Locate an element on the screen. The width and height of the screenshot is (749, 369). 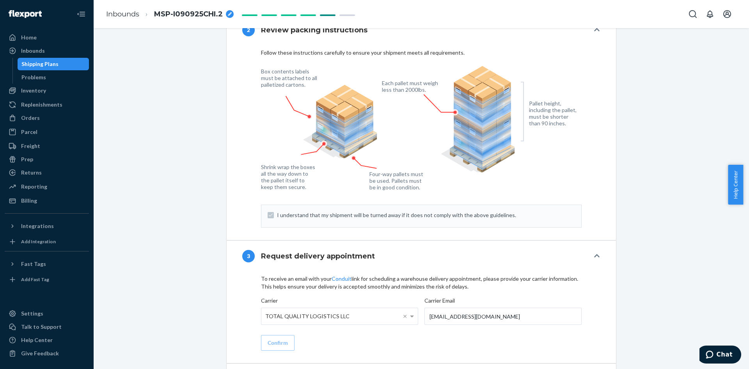
div: 3 is located at coordinates (249, 256).